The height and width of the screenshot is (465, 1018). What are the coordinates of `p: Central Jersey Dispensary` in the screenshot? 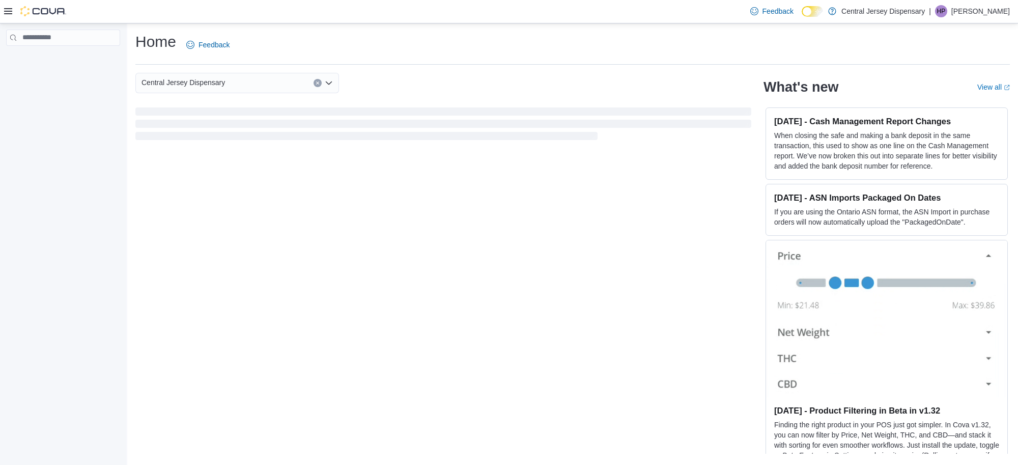 It's located at (883, 11).